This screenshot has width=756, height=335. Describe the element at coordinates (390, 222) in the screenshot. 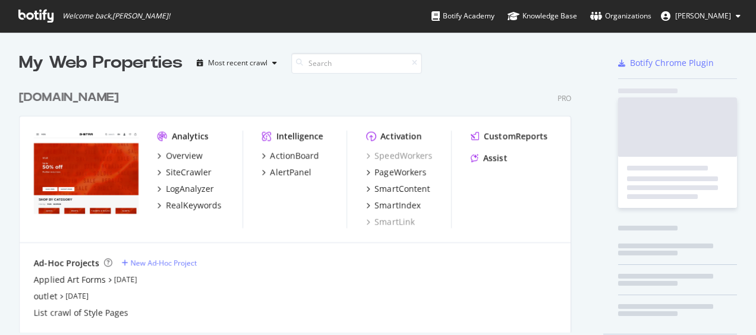

I see `div: SmartLink` at that location.